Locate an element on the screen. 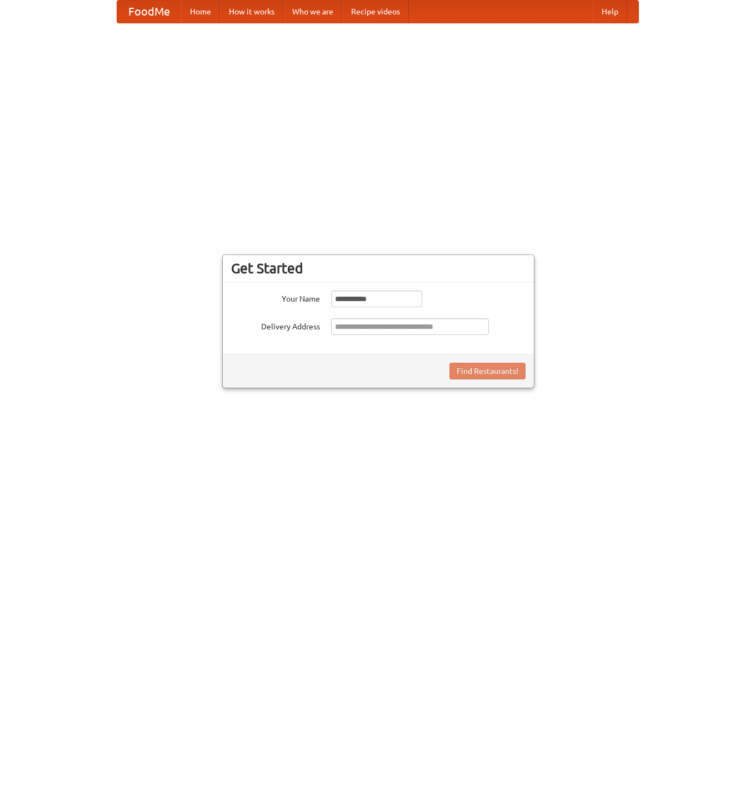 The image size is (755, 786). h3: Get Started is located at coordinates (378, 268).